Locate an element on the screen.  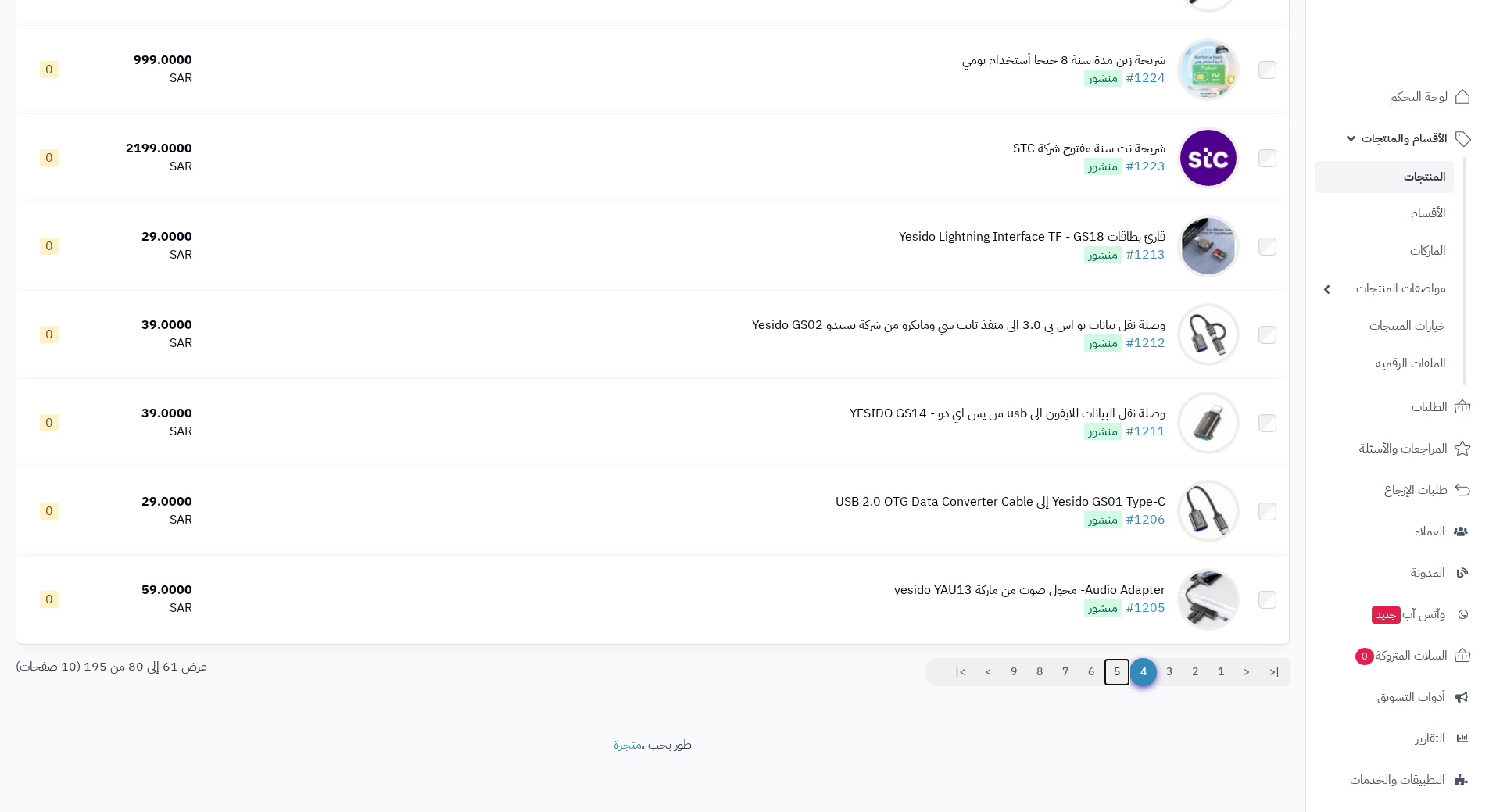
div: 2199.0000 is located at coordinates (140, 148).